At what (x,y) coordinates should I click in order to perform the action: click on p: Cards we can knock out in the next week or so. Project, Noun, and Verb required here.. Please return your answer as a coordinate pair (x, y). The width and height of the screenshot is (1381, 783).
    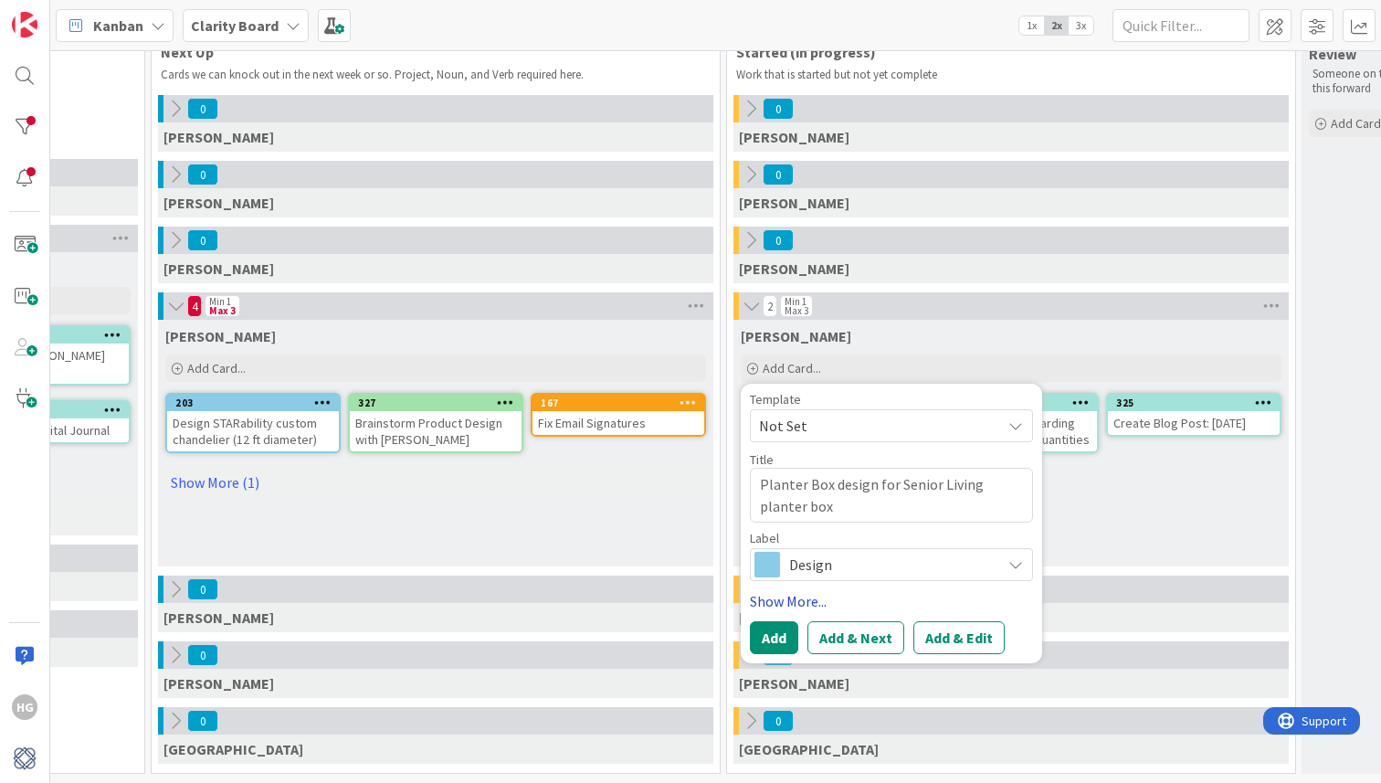
    Looking at the image, I should click on (436, 75).